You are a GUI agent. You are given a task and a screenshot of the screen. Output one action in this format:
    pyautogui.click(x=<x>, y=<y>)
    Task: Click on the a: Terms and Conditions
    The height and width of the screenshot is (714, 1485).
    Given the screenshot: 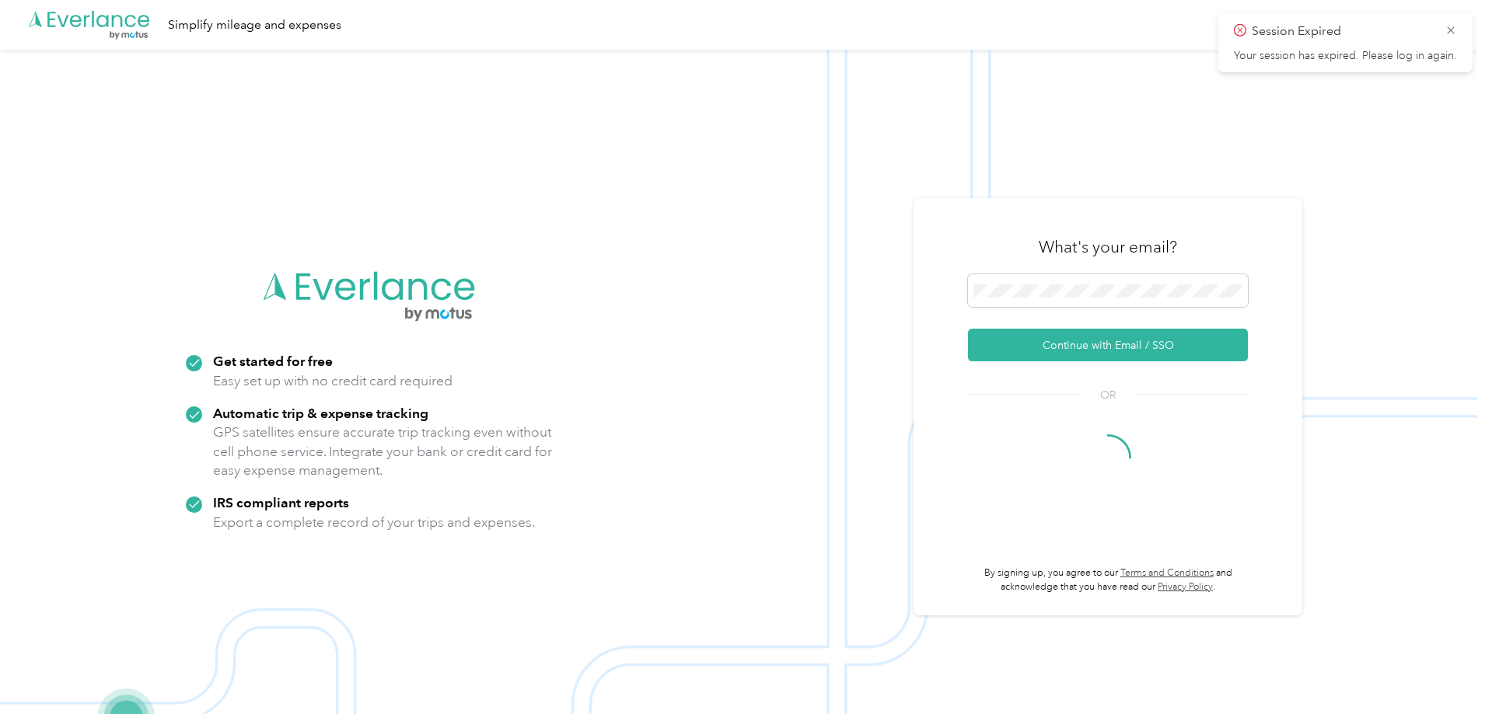 What is the action you would take?
    pyautogui.click(x=1167, y=573)
    